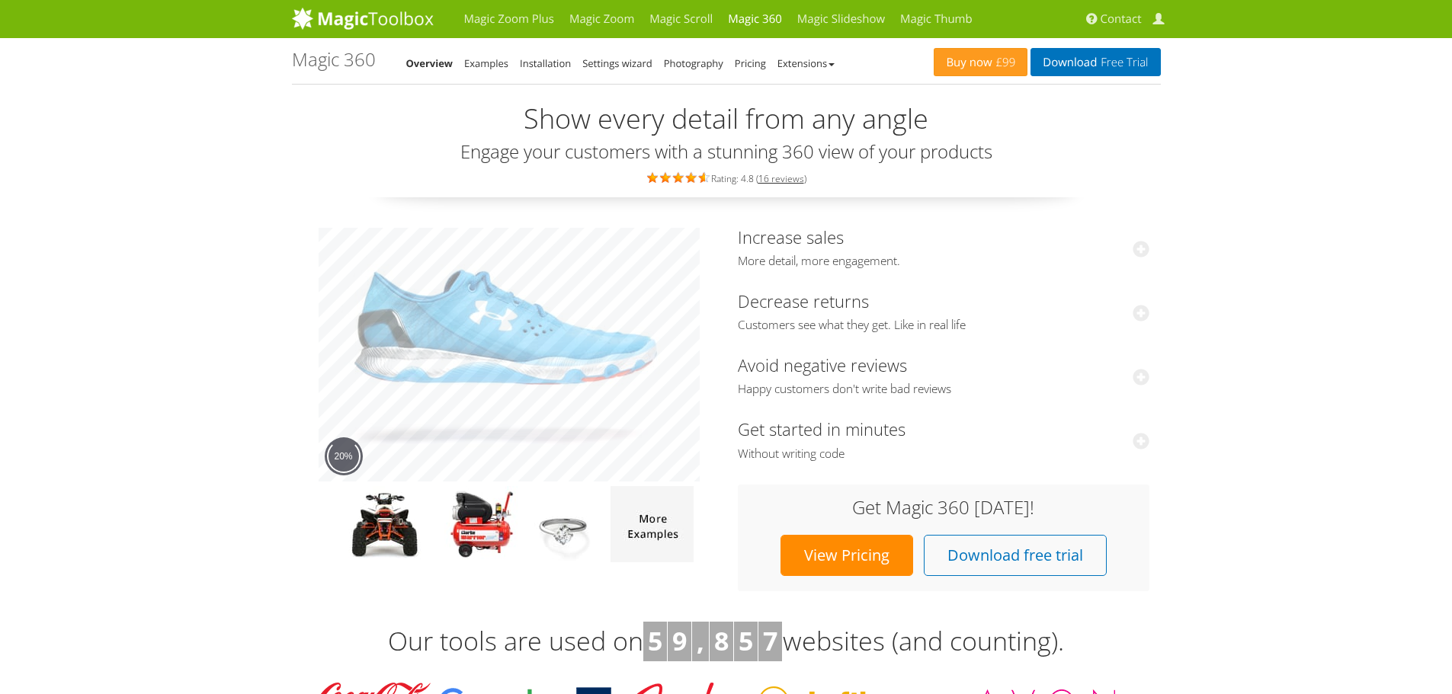 Image resolution: width=1452 pixels, height=694 pixels. I want to click on a: Pricing, so click(750, 63).